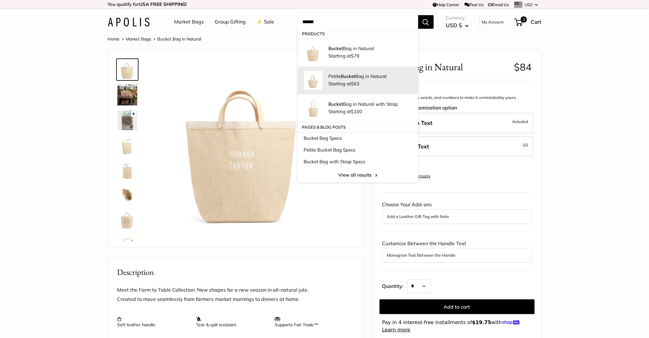  I want to click on span: USD $, so click(454, 25).